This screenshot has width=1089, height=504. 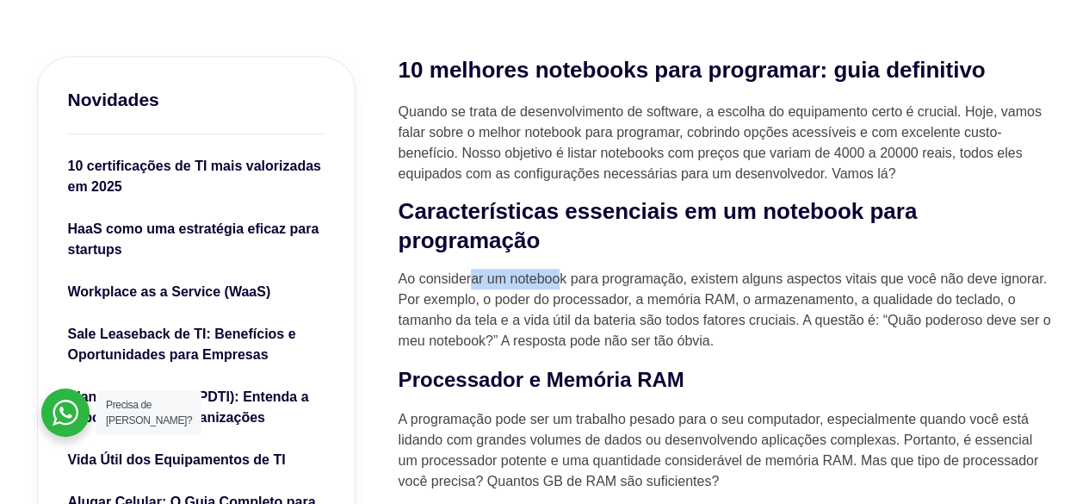 What do you see at coordinates (726, 310) in the screenshot?
I see `p: Ao considerar um notebook para programação, existem alguns aspectos vitais que você não deve igno...` at bounding box center [726, 310].